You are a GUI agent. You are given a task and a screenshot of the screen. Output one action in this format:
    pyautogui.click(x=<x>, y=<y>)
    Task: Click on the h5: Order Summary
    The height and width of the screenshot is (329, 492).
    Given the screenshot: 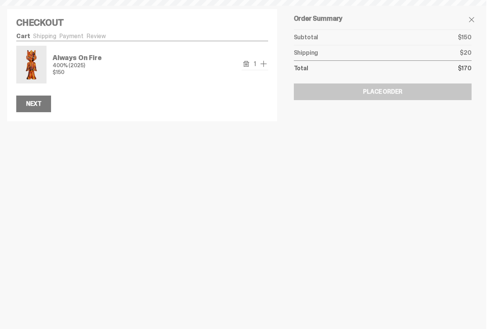 What is the action you would take?
    pyautogui.click(x=383, y=19)
    